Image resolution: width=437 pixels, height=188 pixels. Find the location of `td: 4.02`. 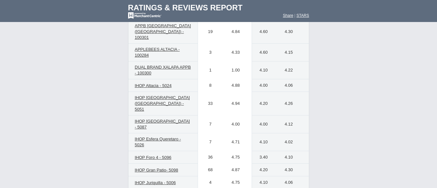

td: 4.02 is located at coordinates (291, 142).